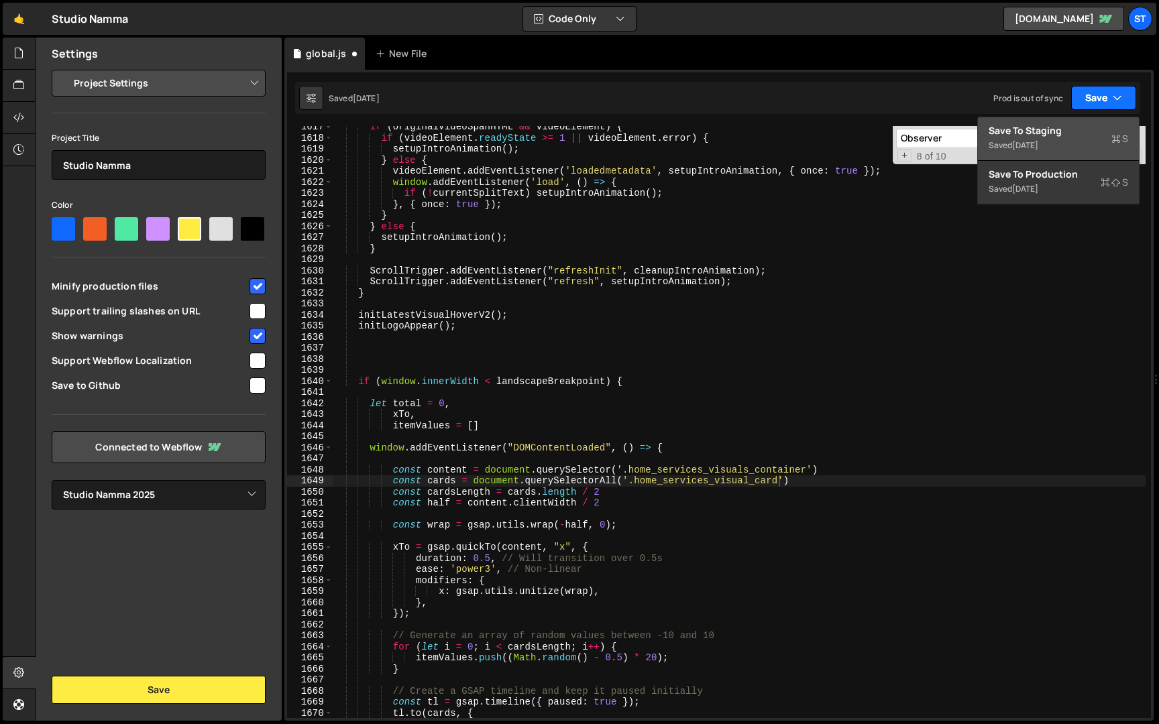  I want to click on div: 1645, so click(310, 437).